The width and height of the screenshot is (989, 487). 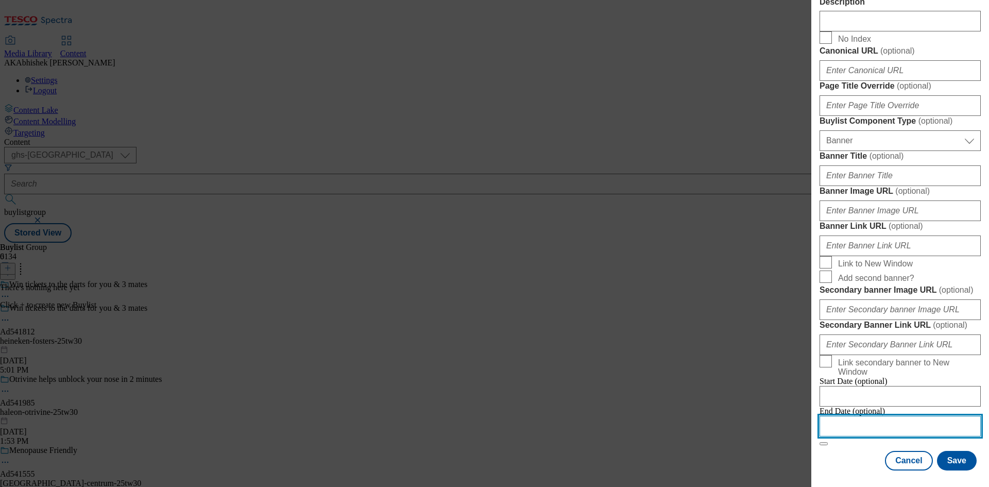 What do you see at coordinates (900, 226) in the screenshot?
I see `label: Banner Link URL` at bounding box center [900, 226].